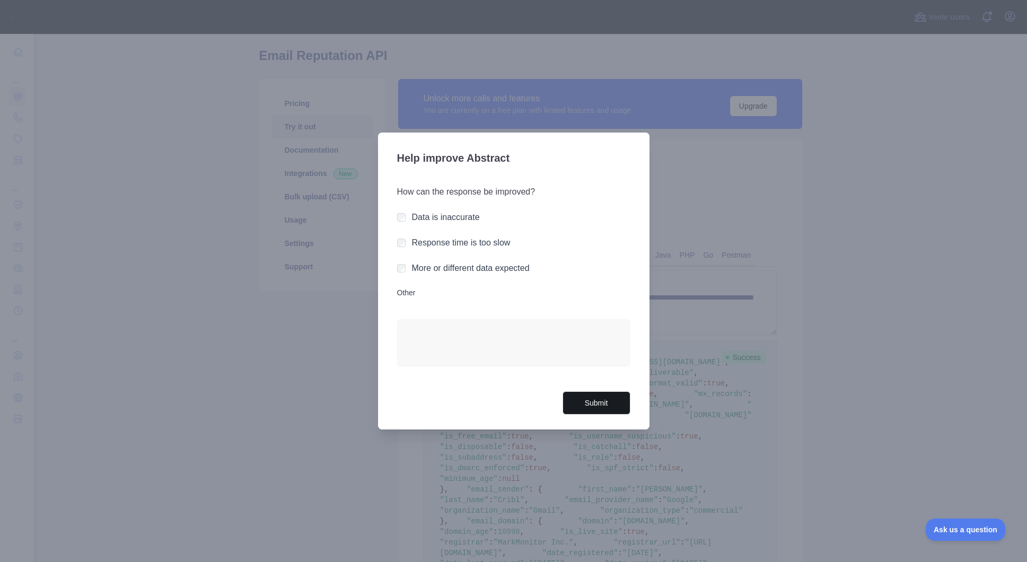 The height and width of the screenshot is (562, 1027). What do you see at coordinates (514, 192) in the screenshot?
I see `h3: How can the response be improved?` at bounding box center [514, 192].